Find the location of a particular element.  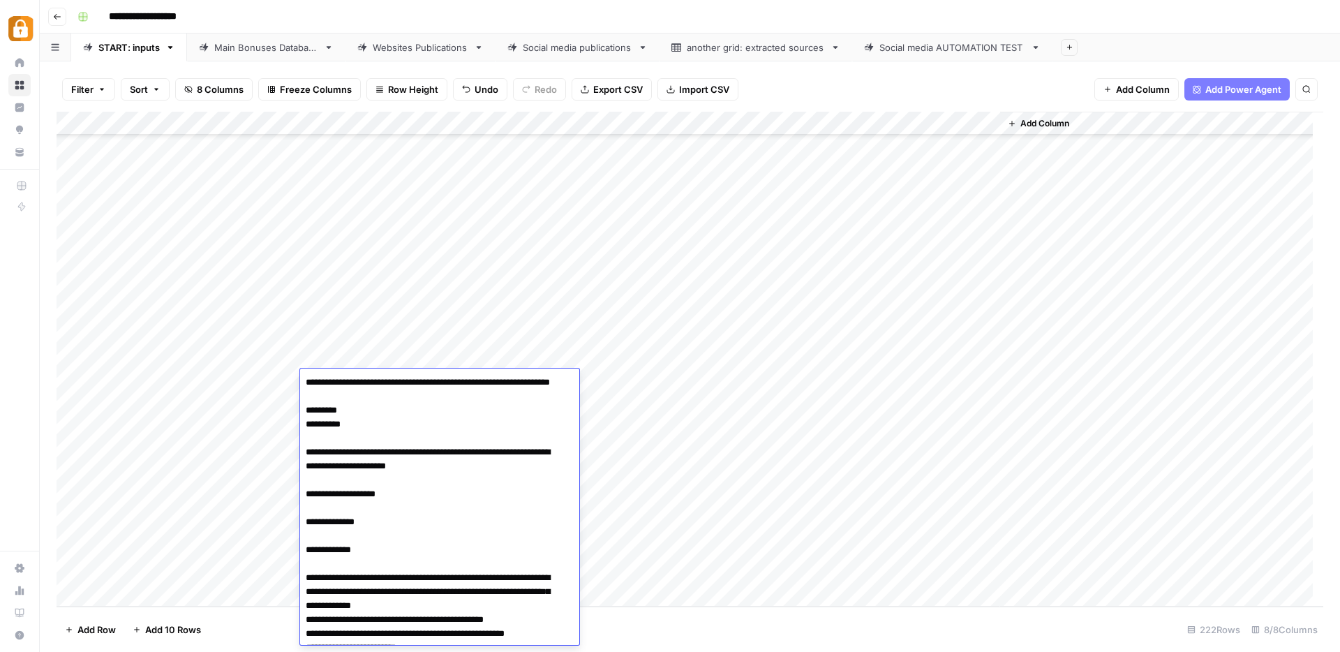

a: Opportunities is located at coordinates (20, 130).